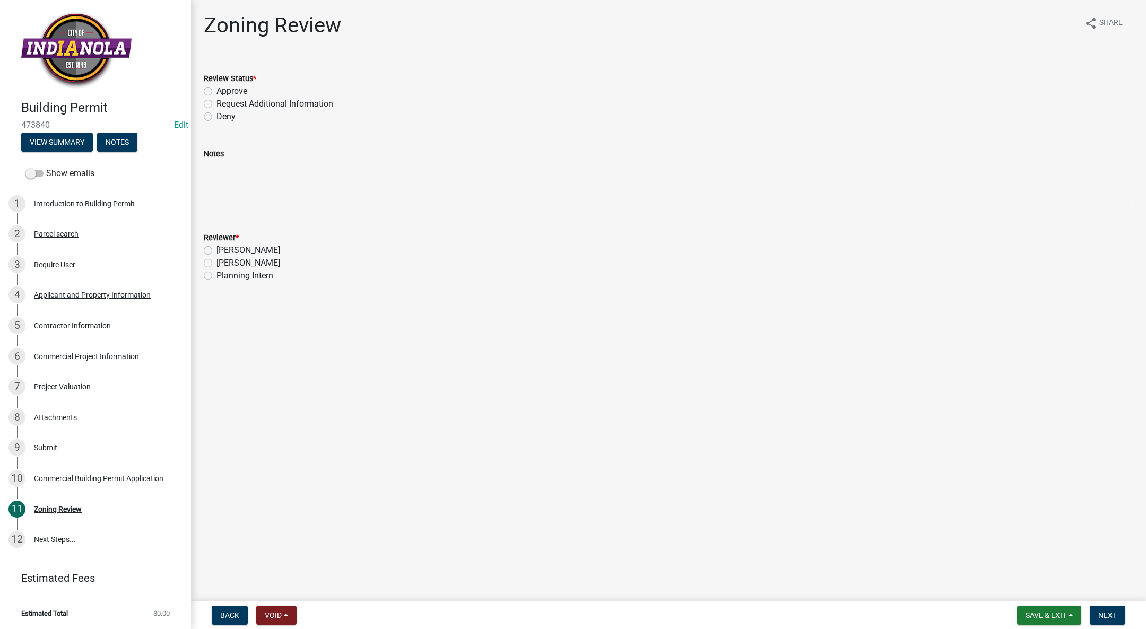 The width and height of the screenshot is (1146, 629). Describe the element at coordinates (76, 50) in the screenshot. I see `img: City of Indianola, Iowa` at that location.